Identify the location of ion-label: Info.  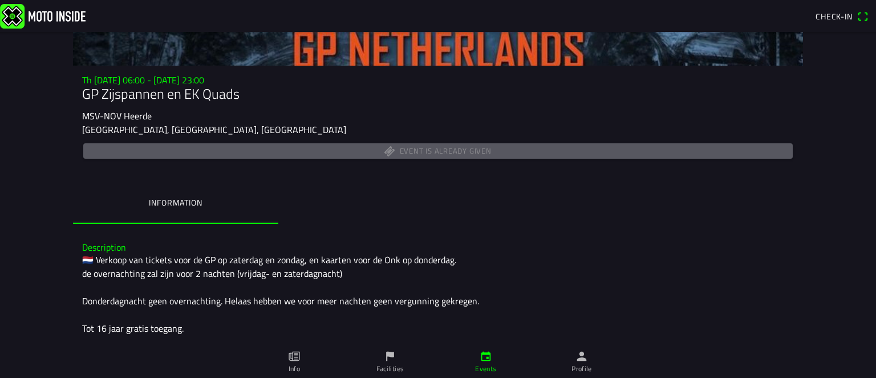
(294, 369).